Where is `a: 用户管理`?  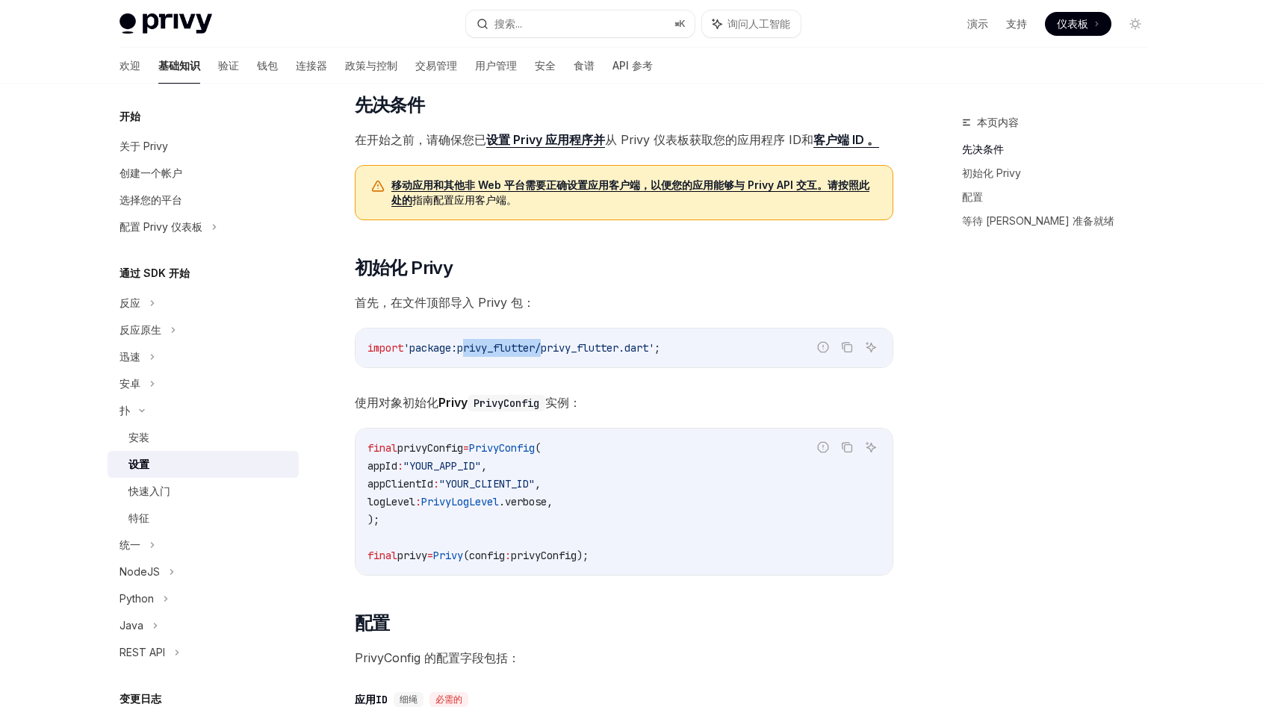
a: 用户管理 is located at coordinates (496, 66).